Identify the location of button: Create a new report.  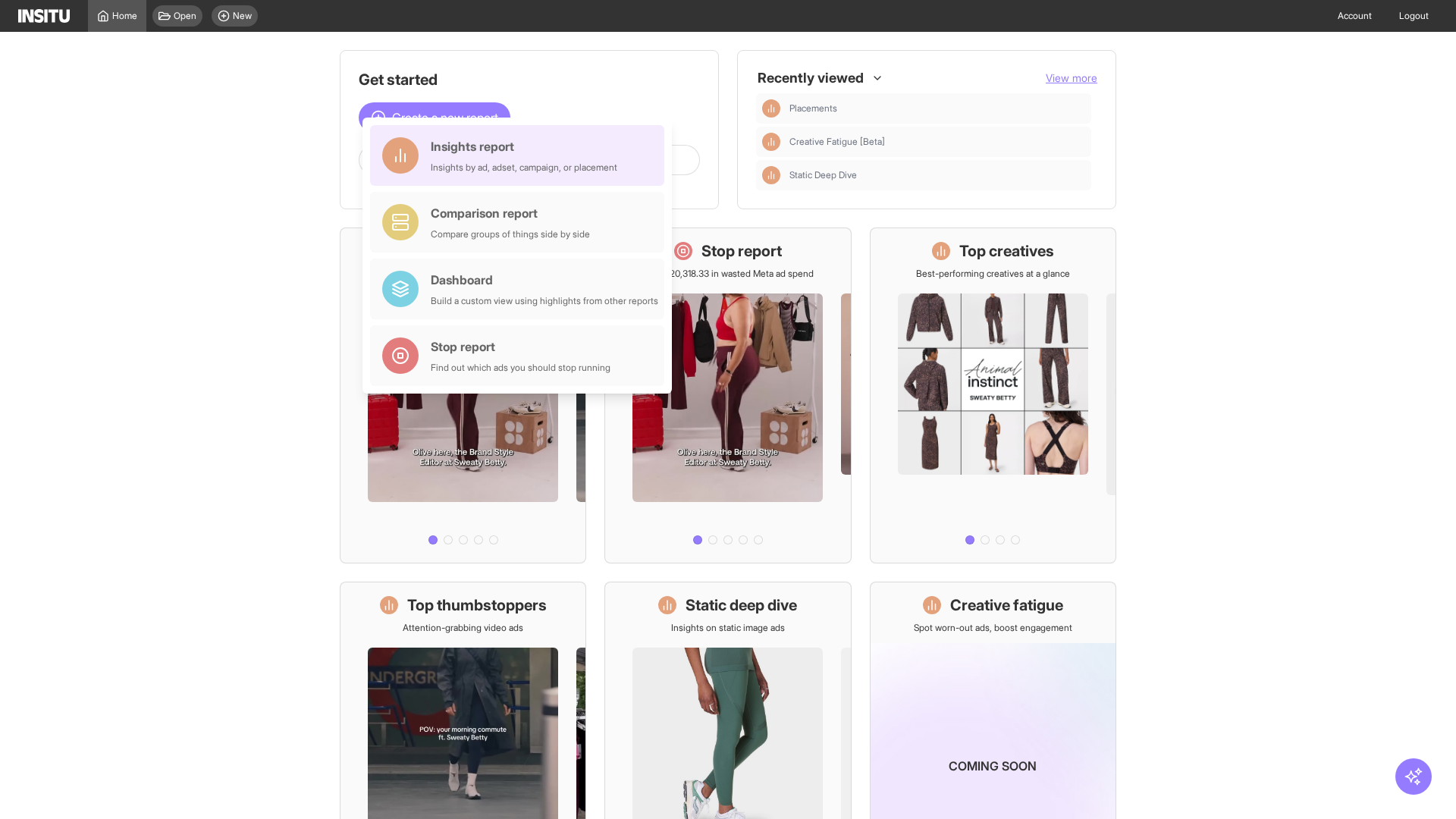
(434, 118).